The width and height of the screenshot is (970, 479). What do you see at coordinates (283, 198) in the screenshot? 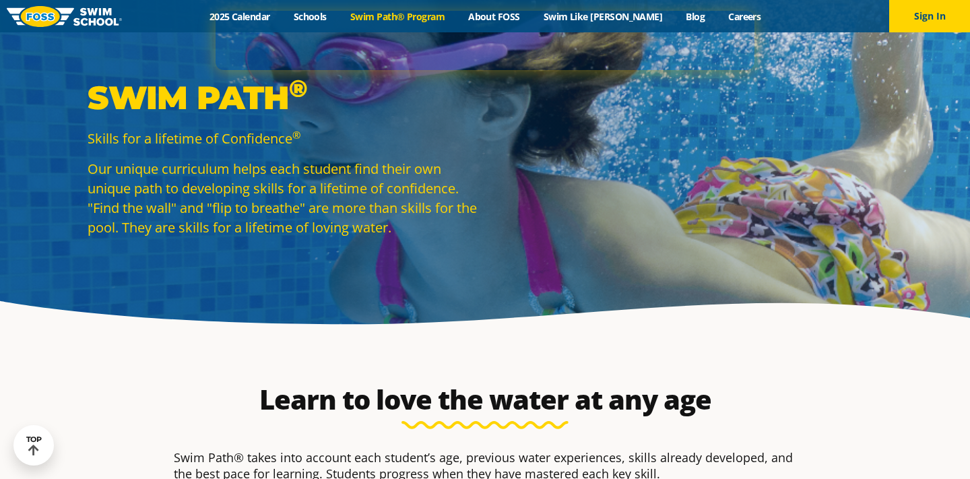
I see `p: Our unique curriculum helps each student find their own unique path to developing skills for a li...` at bounding box center [283, 198].